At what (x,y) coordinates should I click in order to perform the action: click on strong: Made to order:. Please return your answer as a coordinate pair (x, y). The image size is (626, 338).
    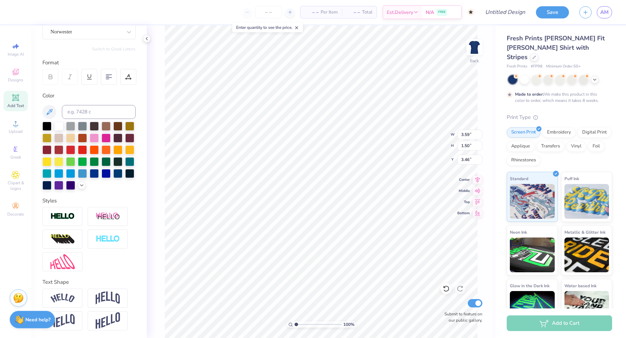
    Looking at the image, I should click on (530, 94).